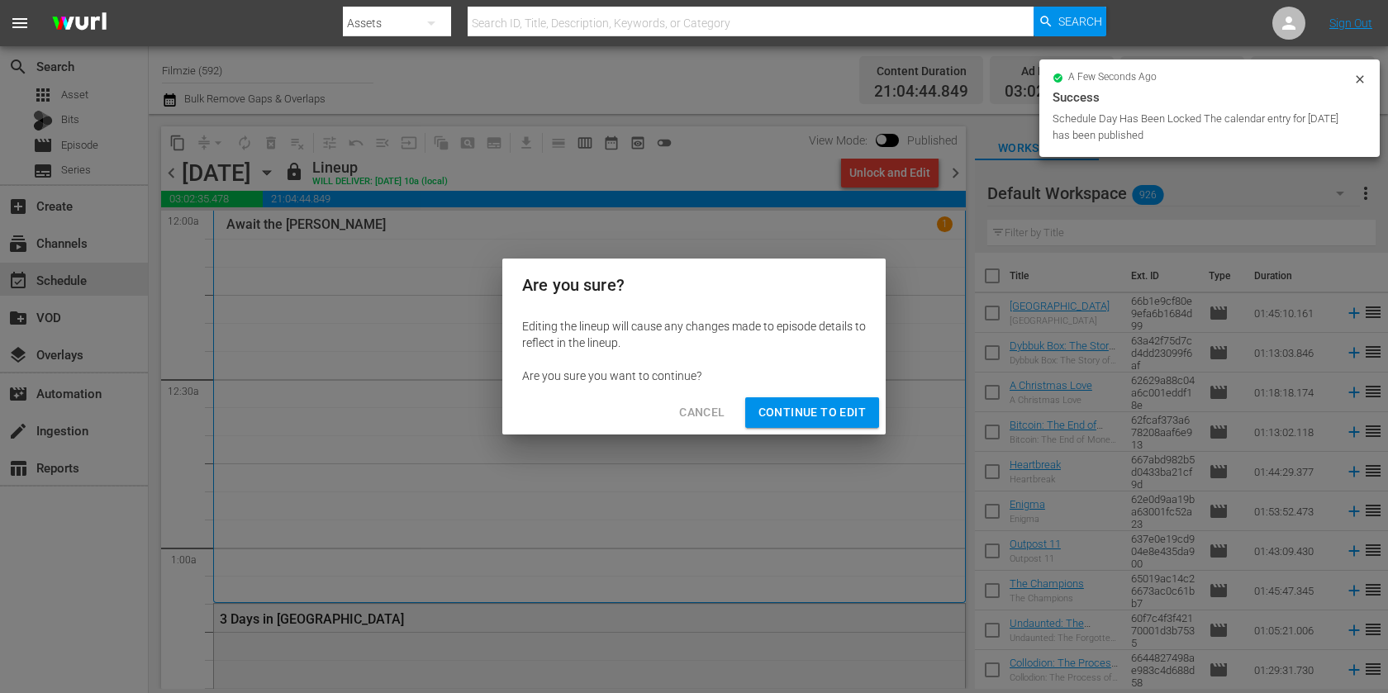 This screenshot has height=693, width=1388. What do you see at coordinates (1080, 21) in the screenshot?
I see `span: Search` at bounding box center [1080, 21].